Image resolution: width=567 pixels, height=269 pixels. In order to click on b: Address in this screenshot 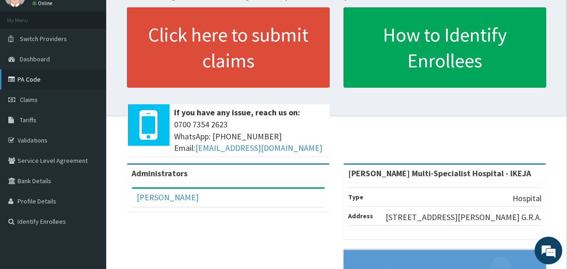, I will do `click(361, 216)`.